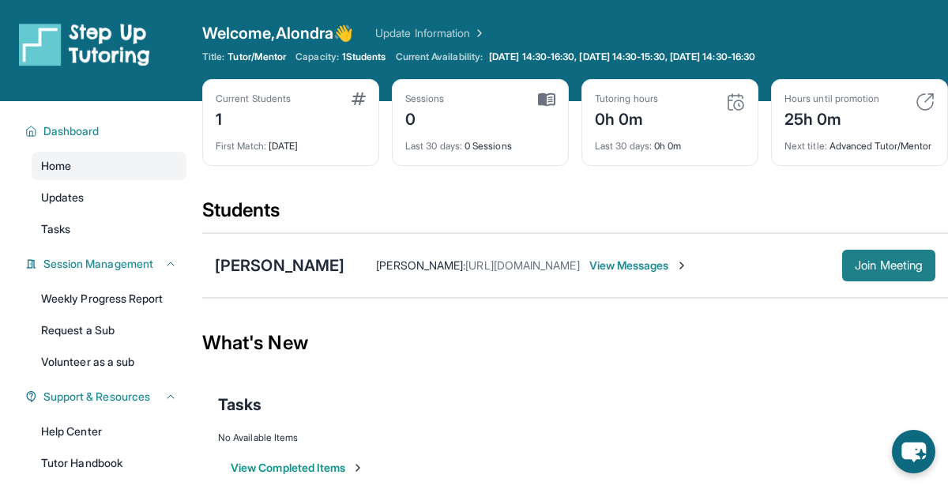  Describe the element at coordinates (109, 197) in the screenshot. I see `a: Updates` at that location.